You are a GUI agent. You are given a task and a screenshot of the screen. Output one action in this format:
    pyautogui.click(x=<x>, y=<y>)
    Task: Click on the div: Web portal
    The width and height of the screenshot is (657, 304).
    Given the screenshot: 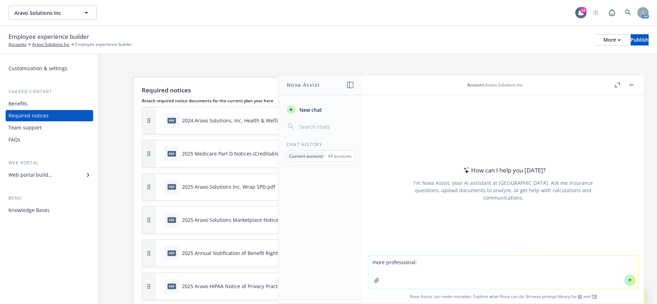 What is the action you would take?
    pyautogui.click(x=49, y=163)
    